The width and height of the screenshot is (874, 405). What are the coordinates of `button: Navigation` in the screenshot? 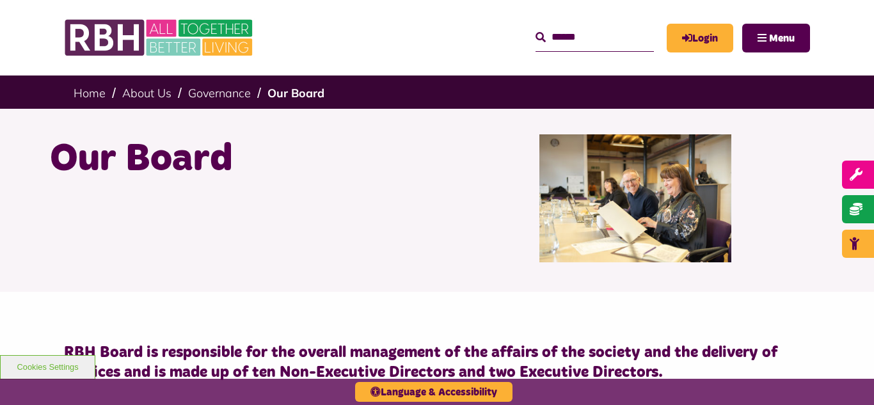 It's located at (776, 38).